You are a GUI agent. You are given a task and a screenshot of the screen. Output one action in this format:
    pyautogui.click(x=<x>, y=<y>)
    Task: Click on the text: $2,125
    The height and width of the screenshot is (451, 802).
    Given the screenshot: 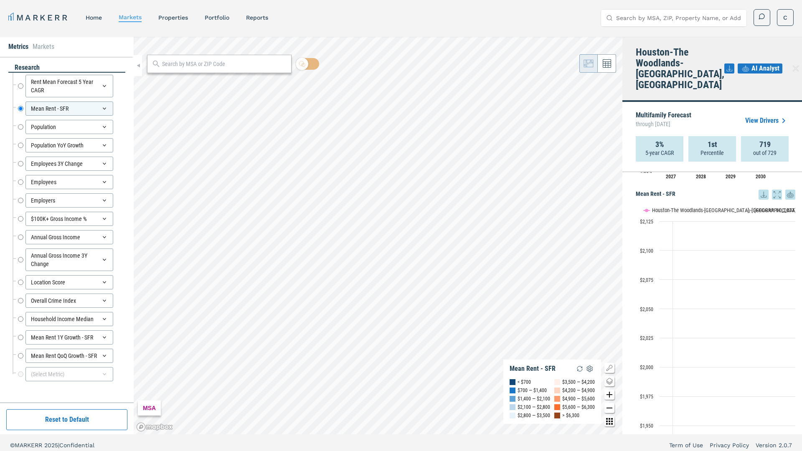 What is the action you would take?
    pyautogui.click(x=647, y=222)
    